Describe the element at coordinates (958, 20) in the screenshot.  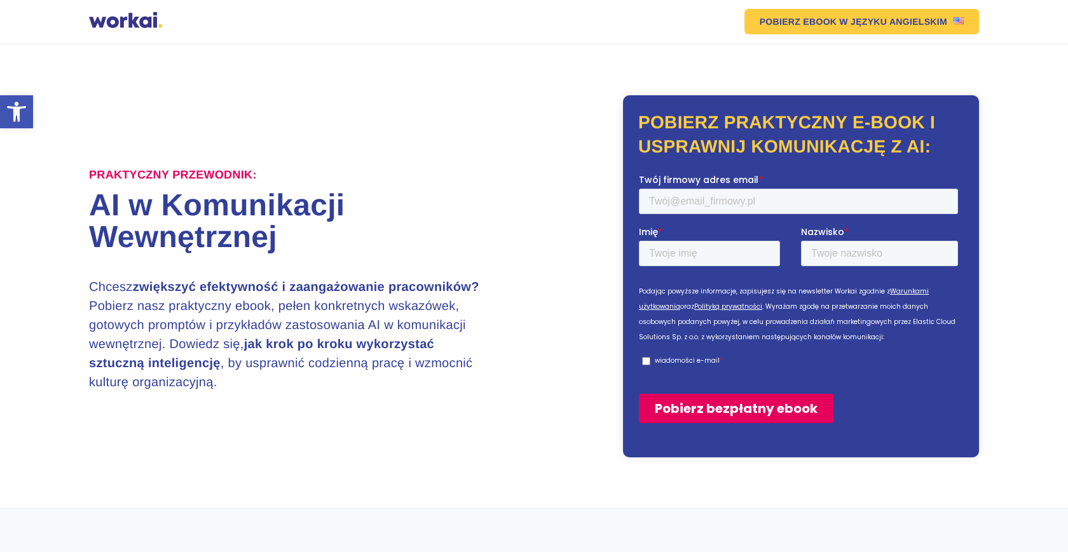
I see `img: US flag` at that location.